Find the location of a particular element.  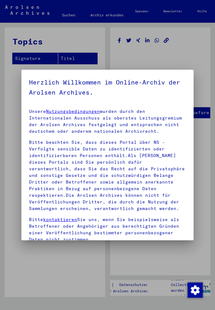

a: kontaktieren is located at coordinates (60, 220).